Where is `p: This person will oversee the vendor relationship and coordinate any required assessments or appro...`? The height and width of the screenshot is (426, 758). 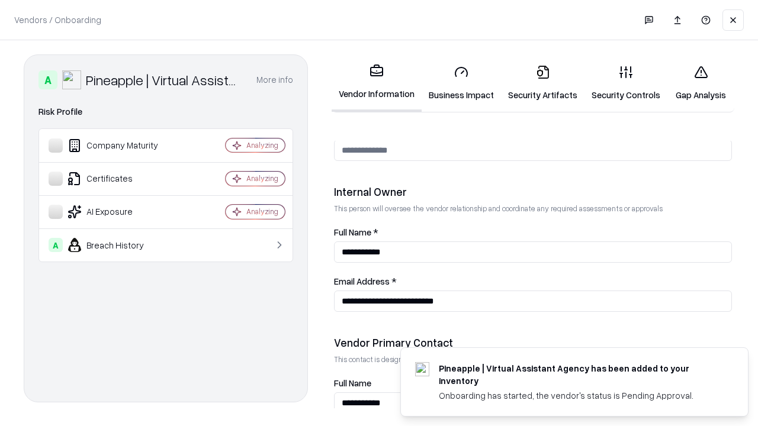 p: This person will oversee the vendor relationship and coordinate any required assessments or appro... is located at coordinates (533, 208).